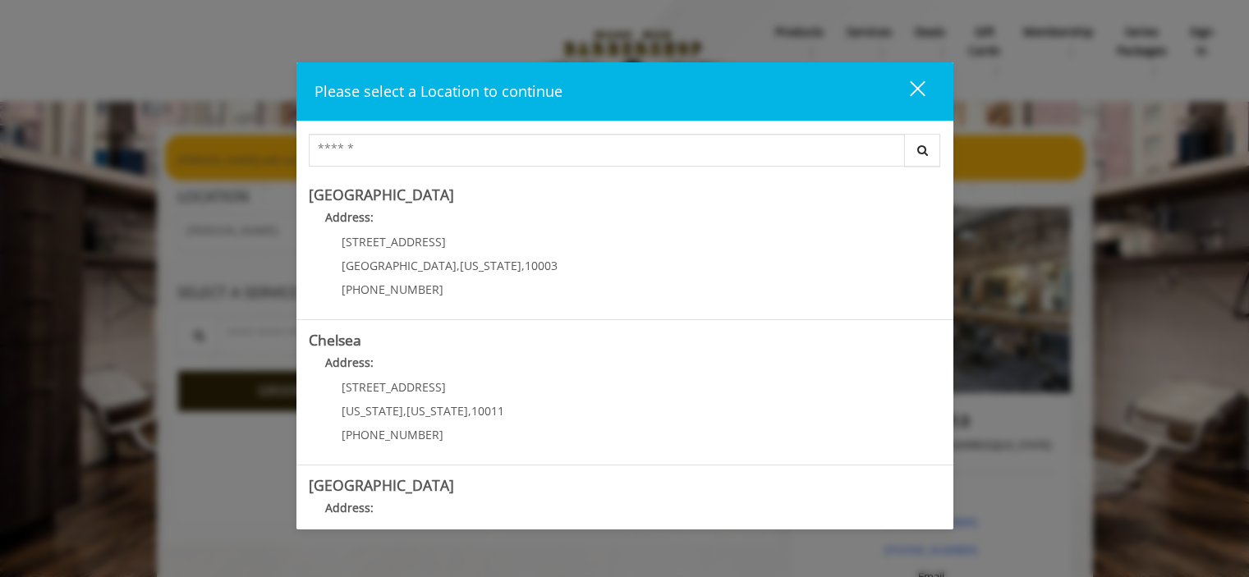  I want to click on button: close dialog, so click(907, 91).